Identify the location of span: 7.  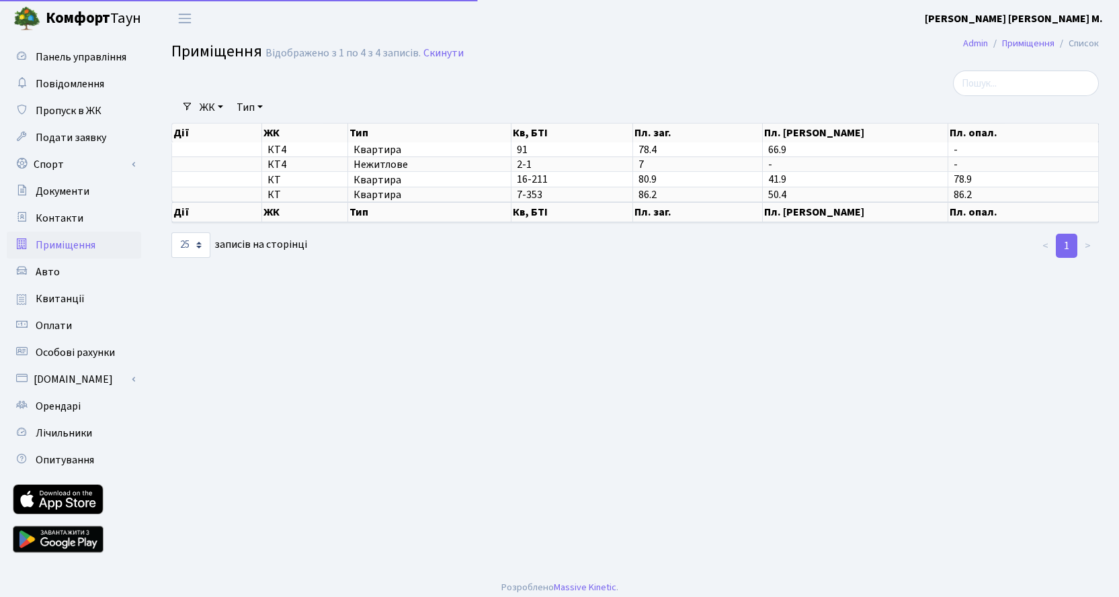
(641, 165).